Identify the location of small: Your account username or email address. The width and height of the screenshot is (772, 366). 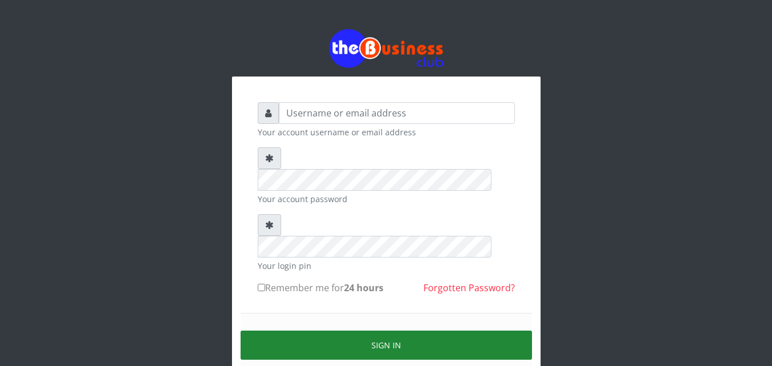
(386, 132).